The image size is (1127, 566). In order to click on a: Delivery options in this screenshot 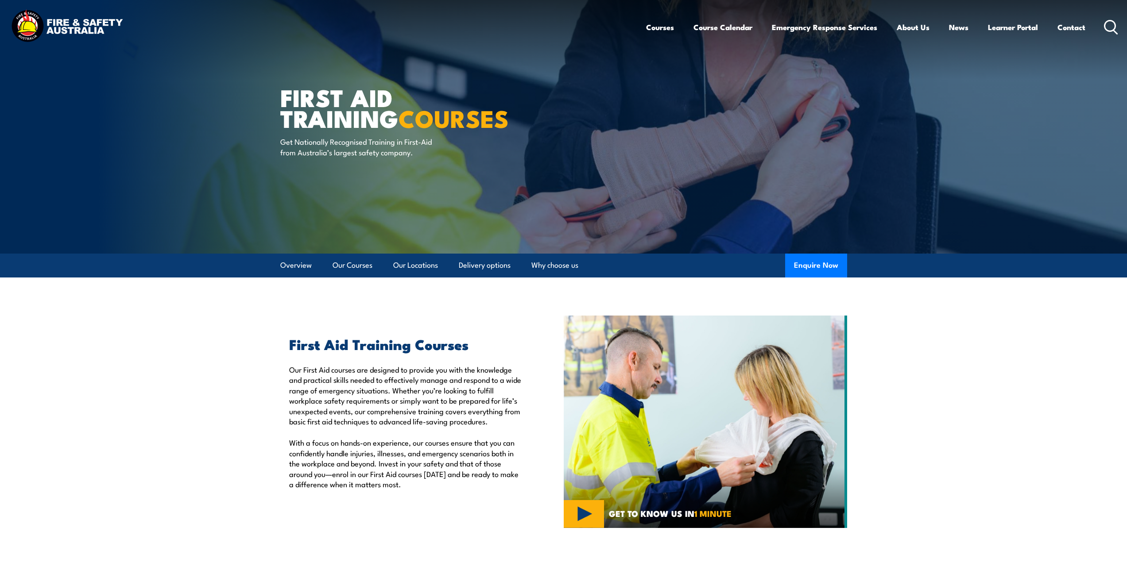, I will do `click(484, 265)`.